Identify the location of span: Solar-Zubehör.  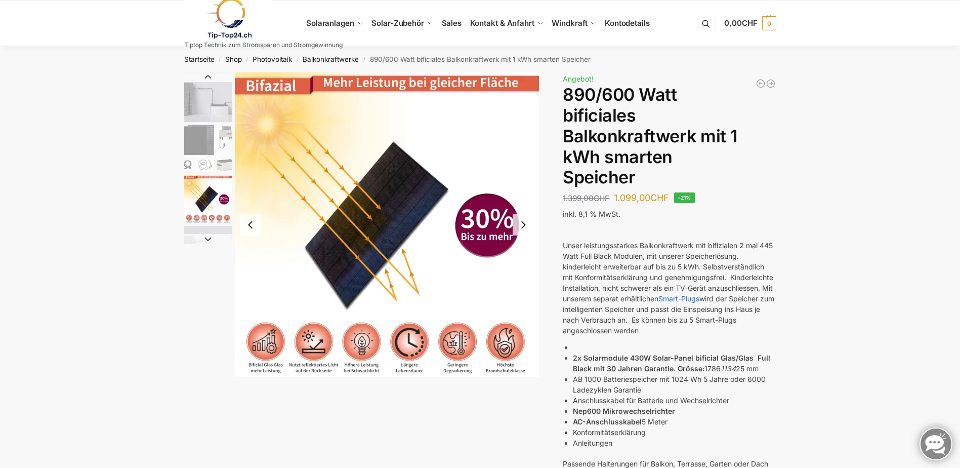
(398, 23).